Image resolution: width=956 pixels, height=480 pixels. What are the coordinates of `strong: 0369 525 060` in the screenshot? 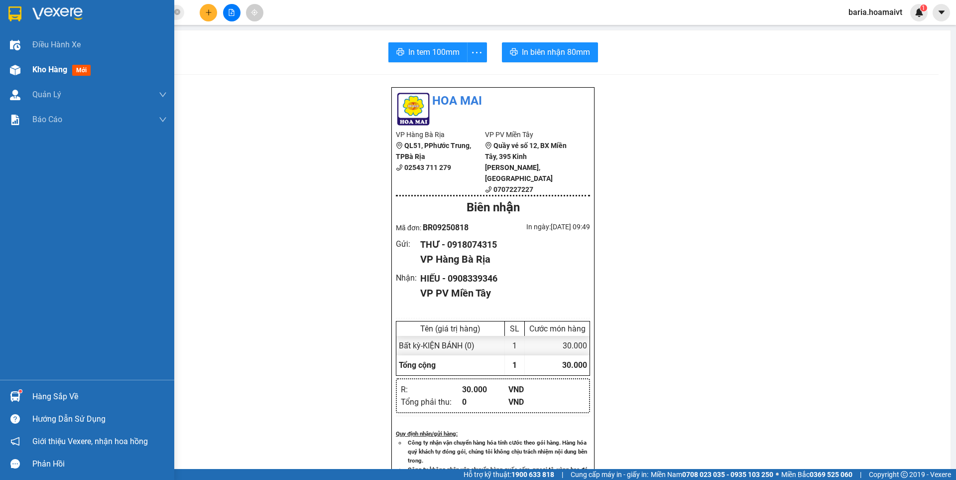 It's located at (831, 474).